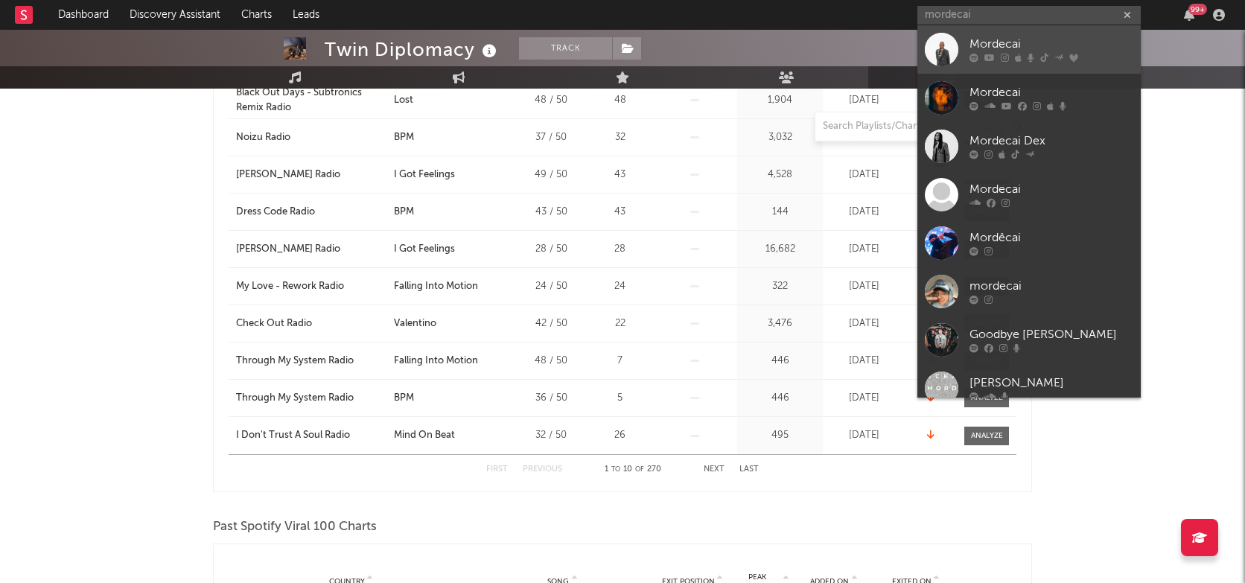 The image size is (1245, 583). Describe the element at coordinates (412, 49) in the screenshot. I see `div: Twin Diplomacy` at that location.